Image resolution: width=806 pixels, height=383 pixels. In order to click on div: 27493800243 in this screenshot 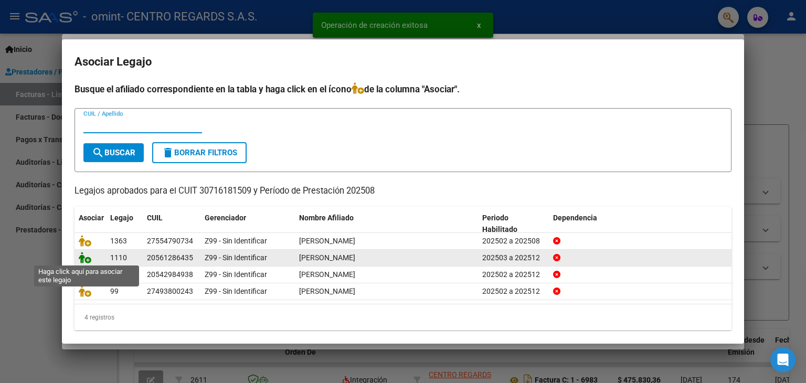, I will do `click(170, 291)`.